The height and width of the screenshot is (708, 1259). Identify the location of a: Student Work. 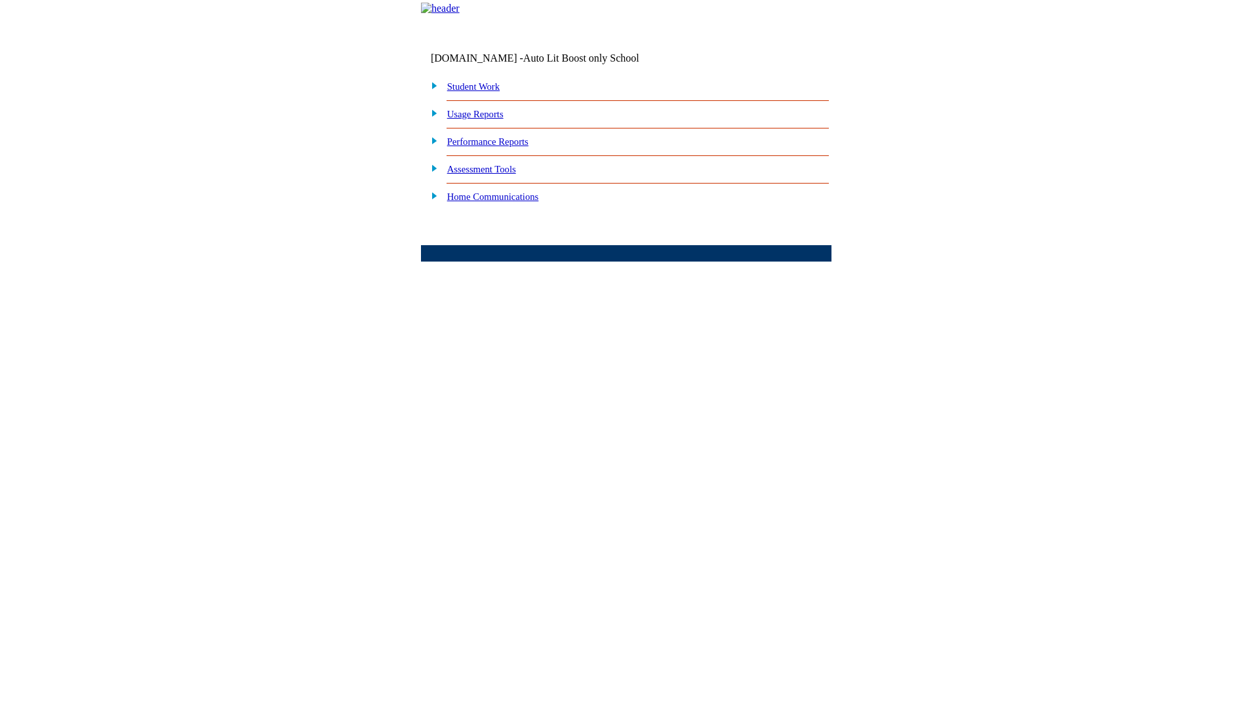
(473, 87).